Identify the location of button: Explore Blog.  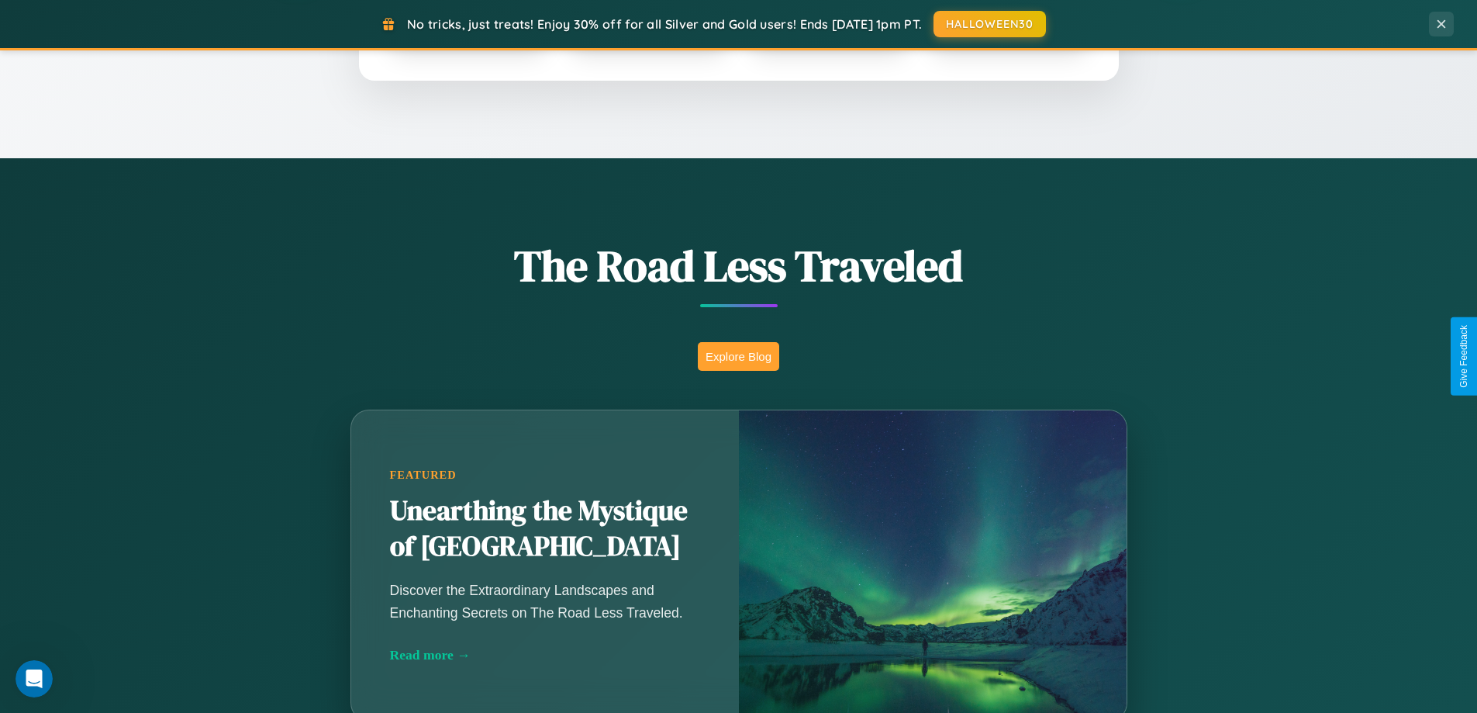
(738, 356).